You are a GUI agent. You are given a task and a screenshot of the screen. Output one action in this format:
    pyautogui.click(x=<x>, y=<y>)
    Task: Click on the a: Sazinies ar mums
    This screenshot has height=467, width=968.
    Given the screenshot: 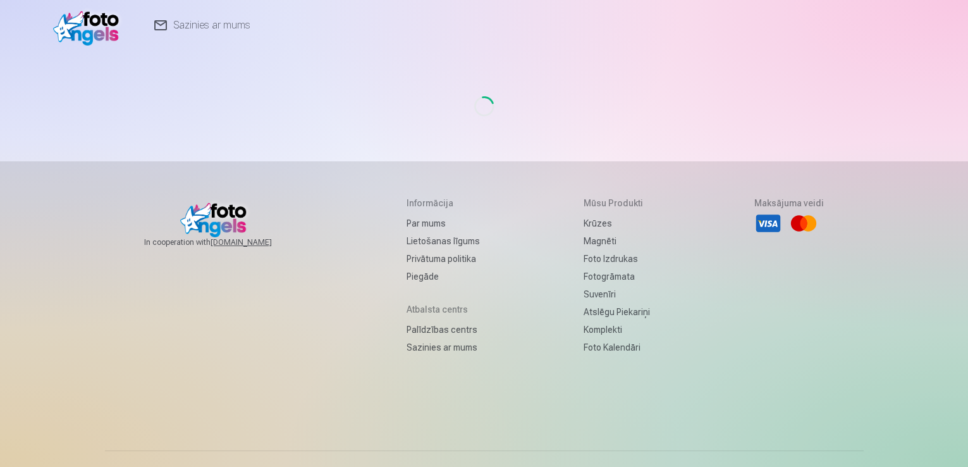 What is the action you would take?
    pyautogui.click(x=443, y=347)
    